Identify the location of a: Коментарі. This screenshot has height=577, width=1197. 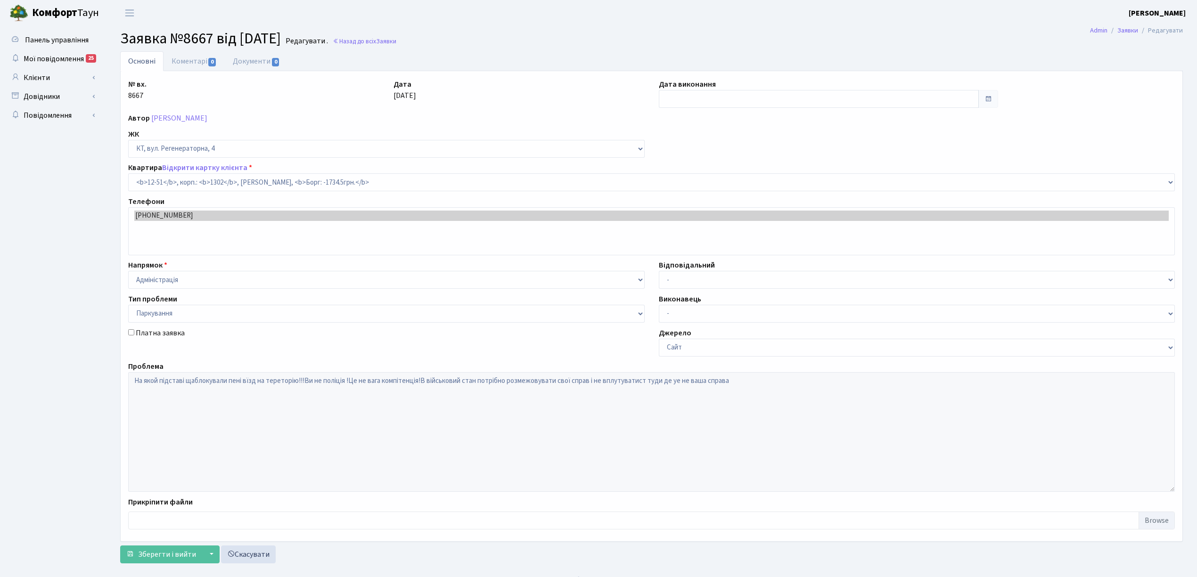
(194, 61).